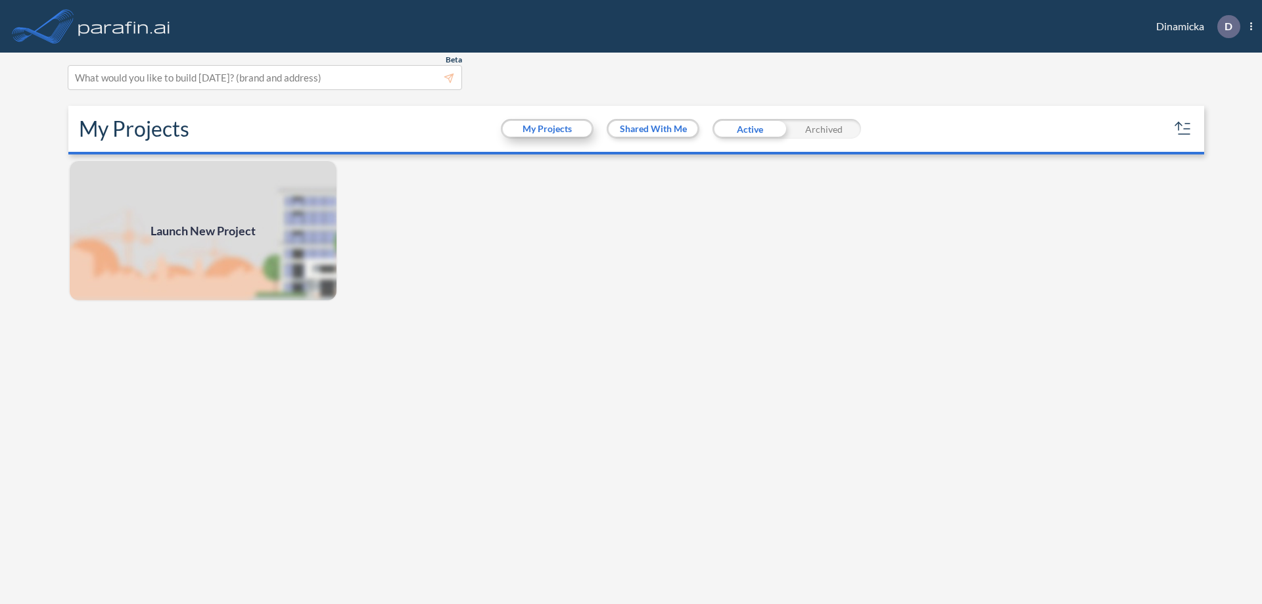  What do you see at coordinates (203, 231) in the screenshot?
I see `a: Launch New Project` at bounding box center [203, 231].